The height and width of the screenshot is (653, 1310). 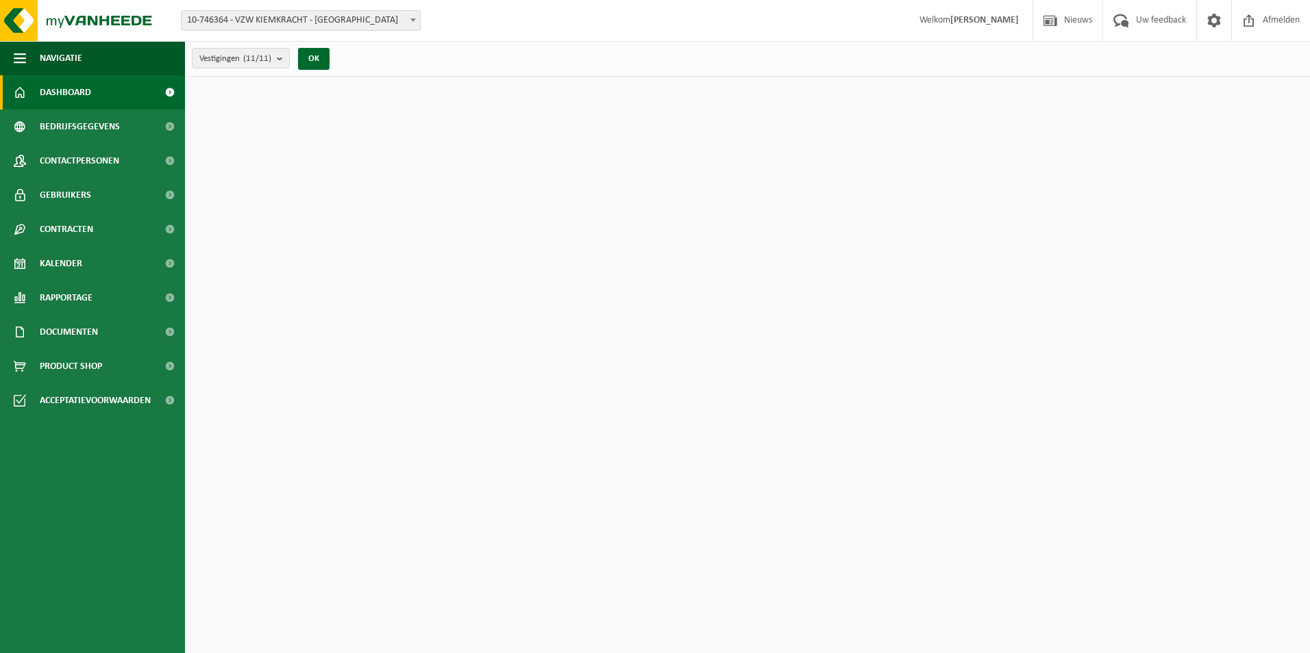 What do you see at coordinates (66, 229) in the screenshot?
I see `span: Contracten` at bounding box center [66, 229].